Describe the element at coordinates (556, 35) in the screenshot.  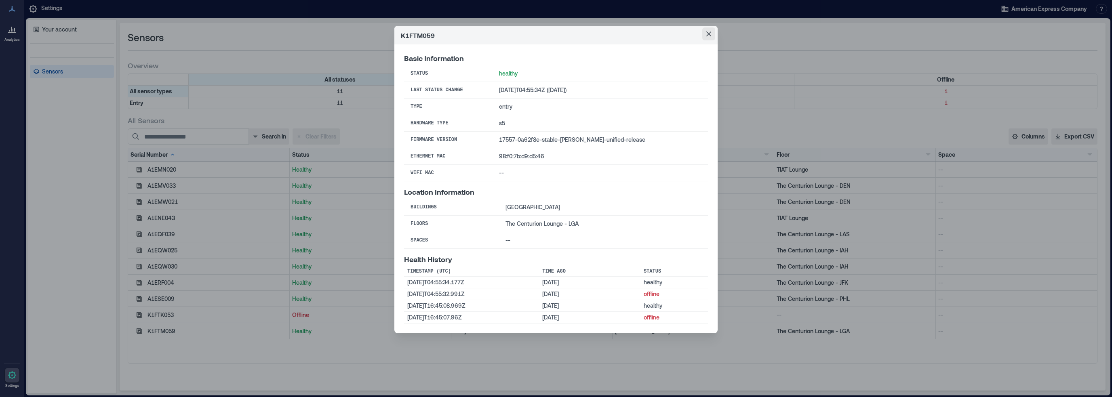
I see `header: K1FTM059` at that location.